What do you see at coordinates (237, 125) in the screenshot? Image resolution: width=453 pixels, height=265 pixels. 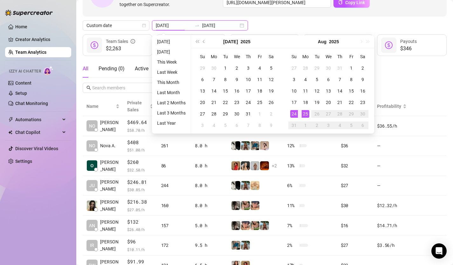 I see `td: 2025-08-06` at bounding box center [237, 125].